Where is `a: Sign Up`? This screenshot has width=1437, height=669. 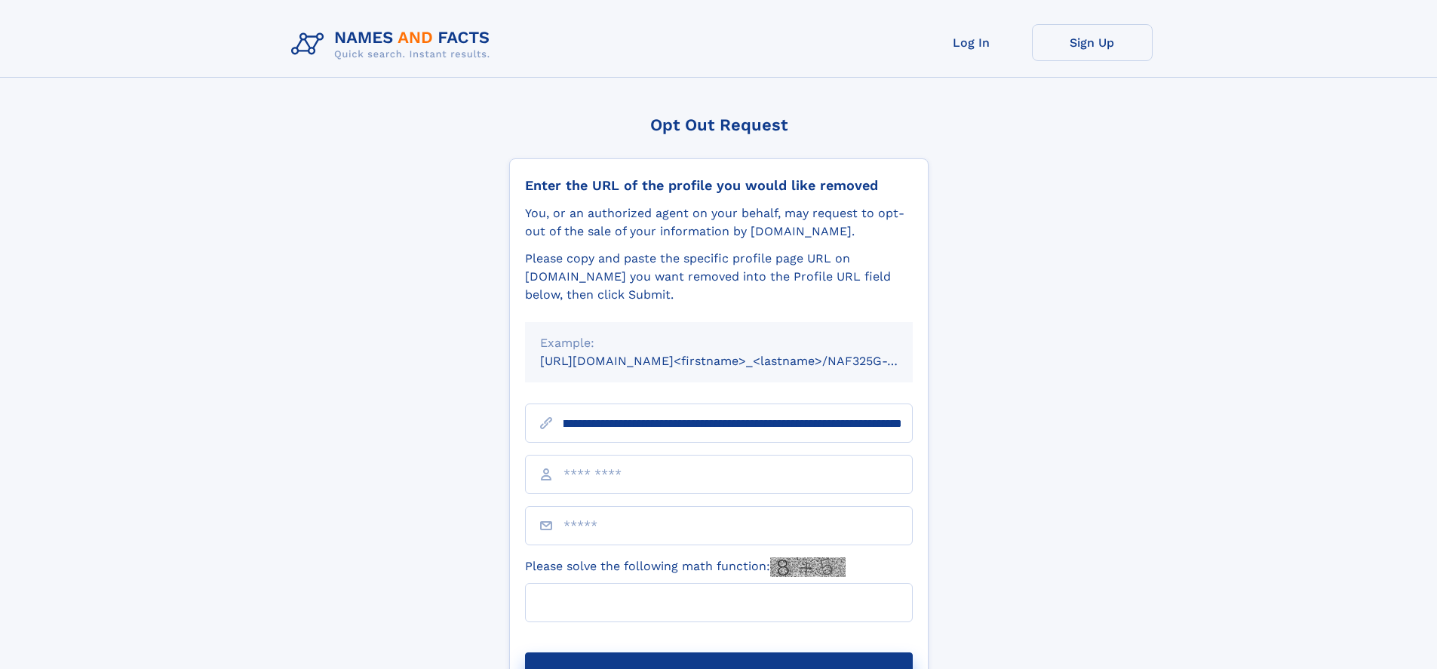
a: Sign Up is located at coordinates (1093, 42).